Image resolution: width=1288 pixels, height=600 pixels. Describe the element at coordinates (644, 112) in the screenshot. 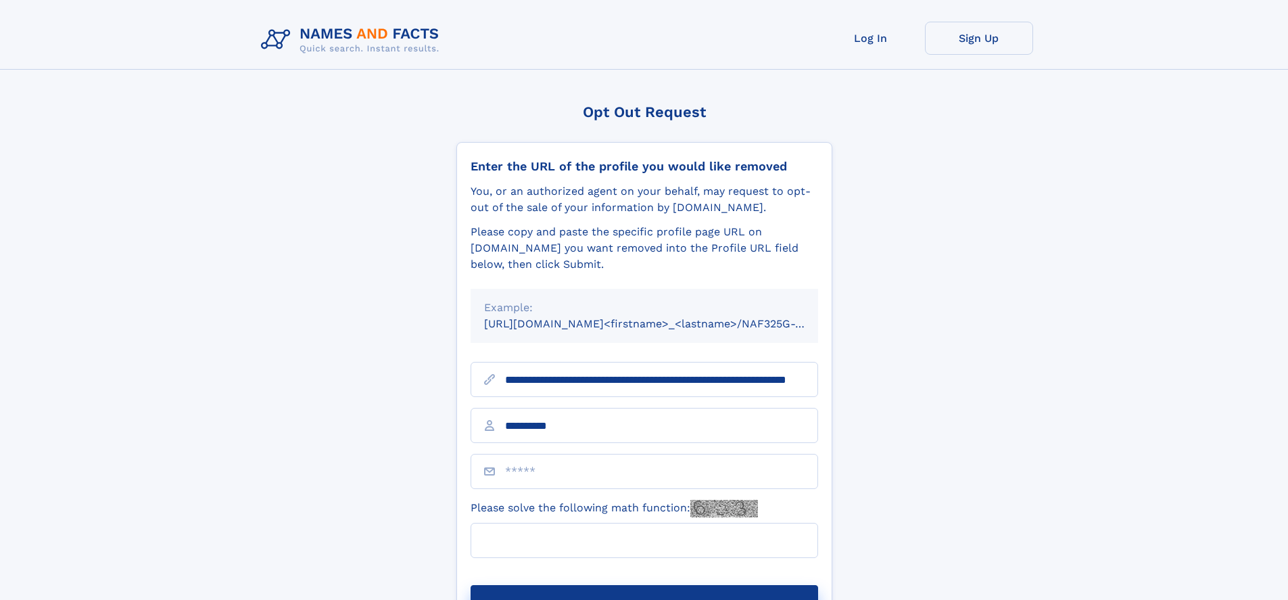

I see `div: Opt Out Request` at that location.